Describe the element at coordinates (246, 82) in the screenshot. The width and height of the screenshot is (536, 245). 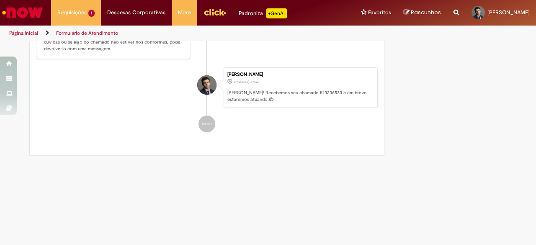
I see `span: 2 mês(es) atrás` at that location.